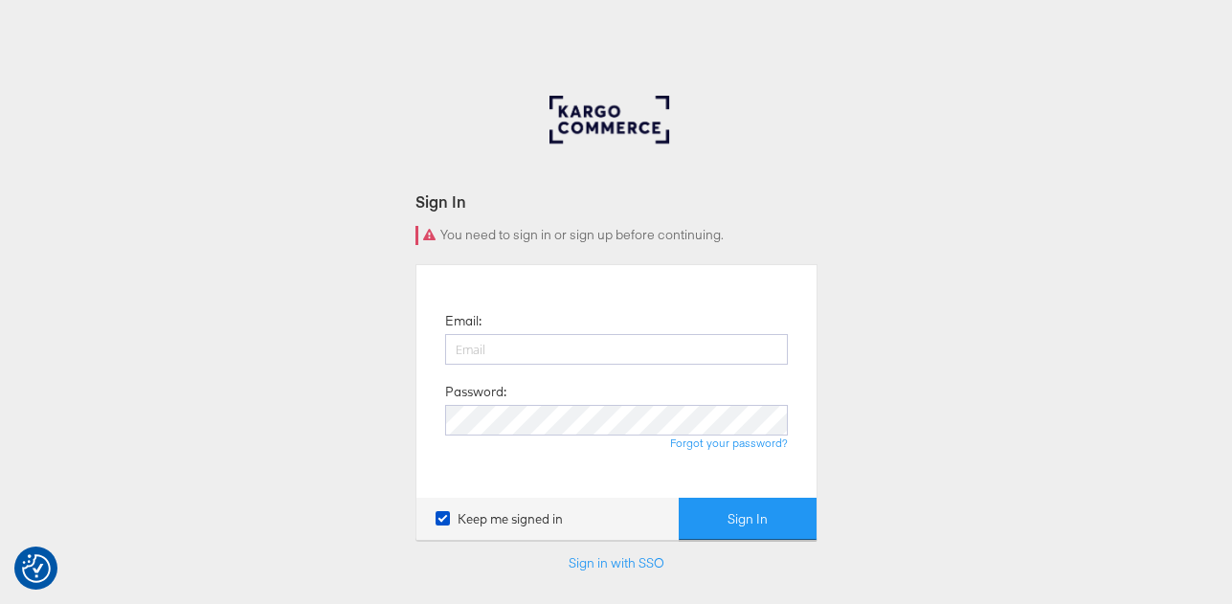 The height and width of the screenshot is (604, 1232). I want to click on a: Forgot your password?, so click(728, 442).